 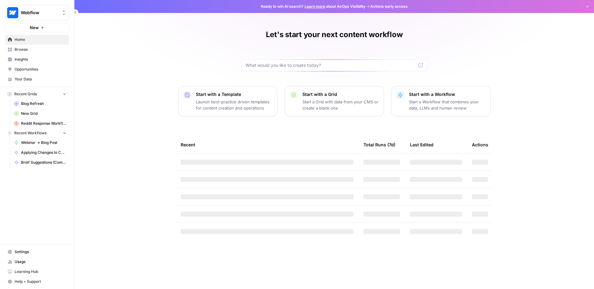 I want to click on span: Reddit Response Workflow Grid, so click(x=44, y=124).